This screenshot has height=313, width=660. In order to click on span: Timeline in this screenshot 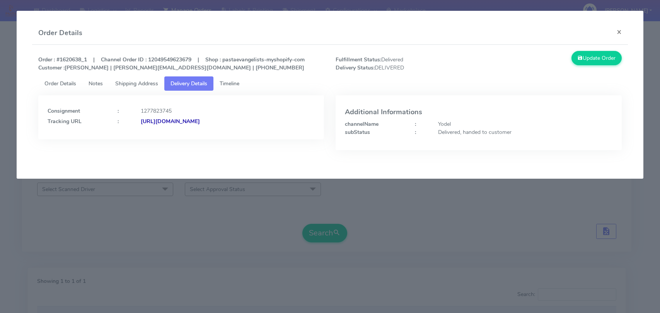, I will do `click(229, 83)`.